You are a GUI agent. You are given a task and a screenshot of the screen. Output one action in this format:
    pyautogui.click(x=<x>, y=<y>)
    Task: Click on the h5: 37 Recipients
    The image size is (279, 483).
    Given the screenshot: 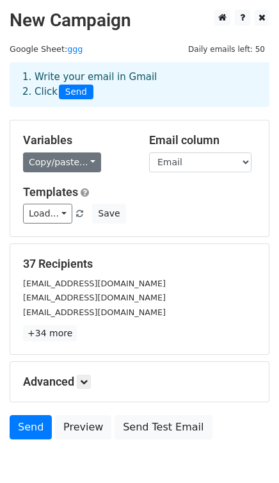 What is the action you would take?
    pyautogui.click(x=140, y=264)
    